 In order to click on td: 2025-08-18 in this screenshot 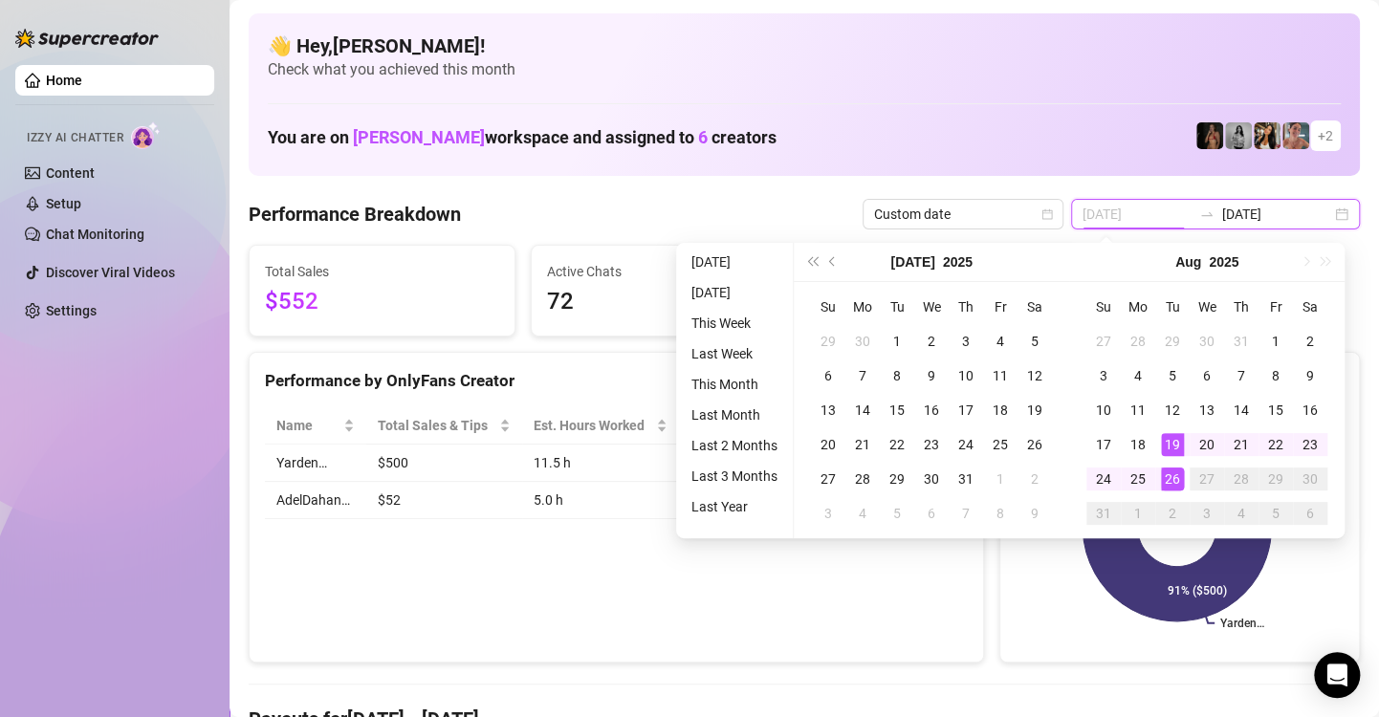, I will do `click(1138, 445)`.